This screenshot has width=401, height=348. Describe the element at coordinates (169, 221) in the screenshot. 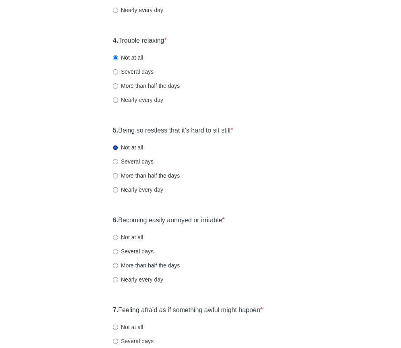

I see `label: Becoming easily annoyed or irritable` at that location.